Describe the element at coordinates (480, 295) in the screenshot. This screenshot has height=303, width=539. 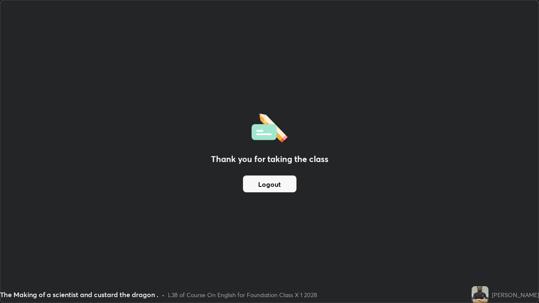
I see `img: 4cc9d67d63ab440daf769230fa60e739.jpg` at that location.